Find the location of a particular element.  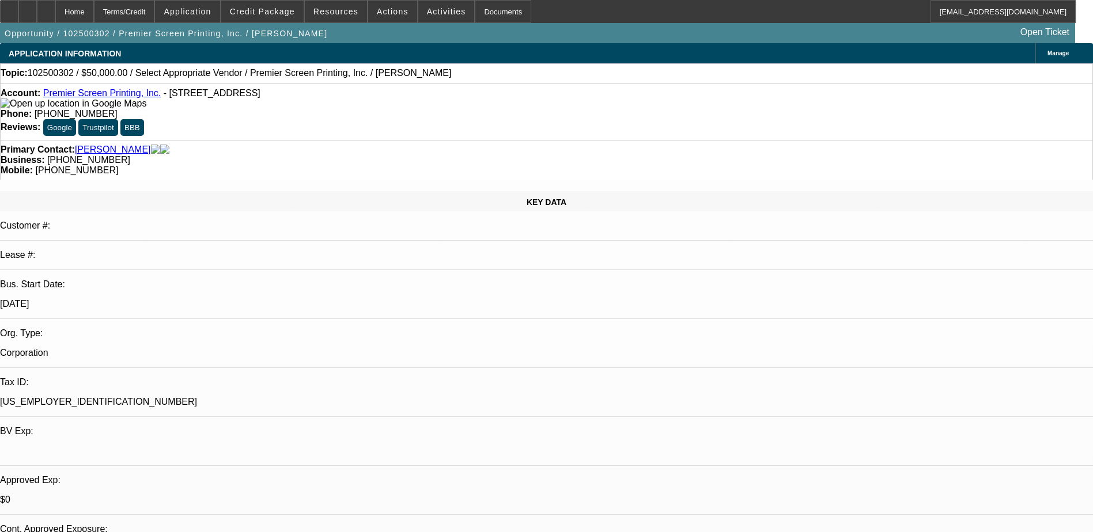

span: Manage is located at coordinates (1058, 53).